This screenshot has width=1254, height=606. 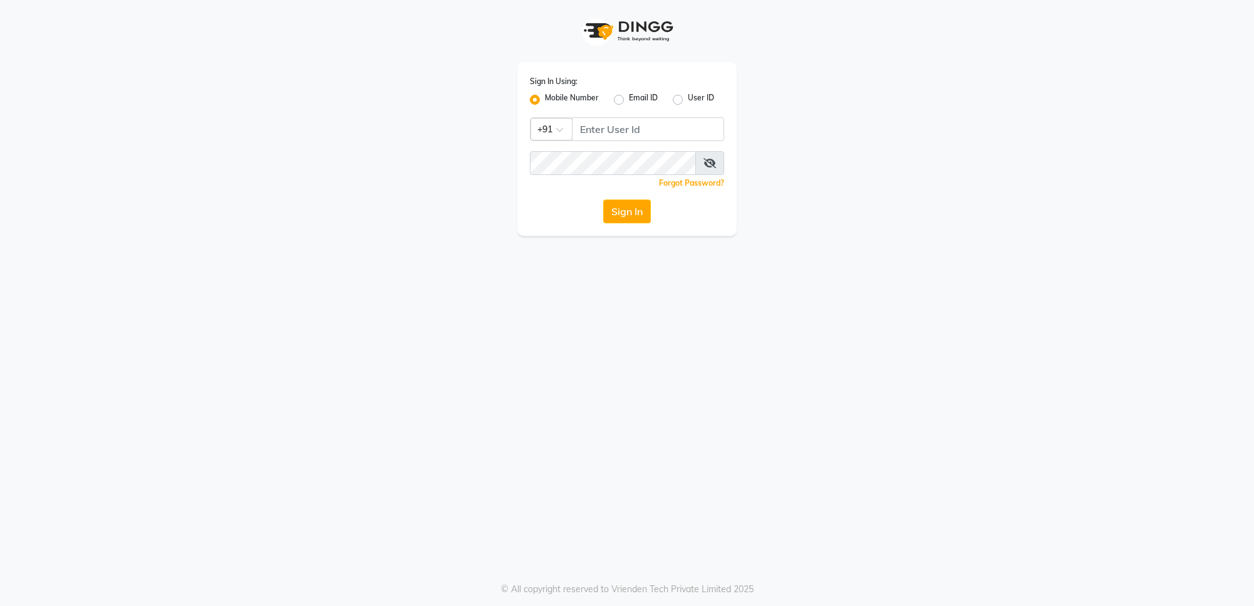 I want to click on button: Sign In, so click(x=627, y=211).